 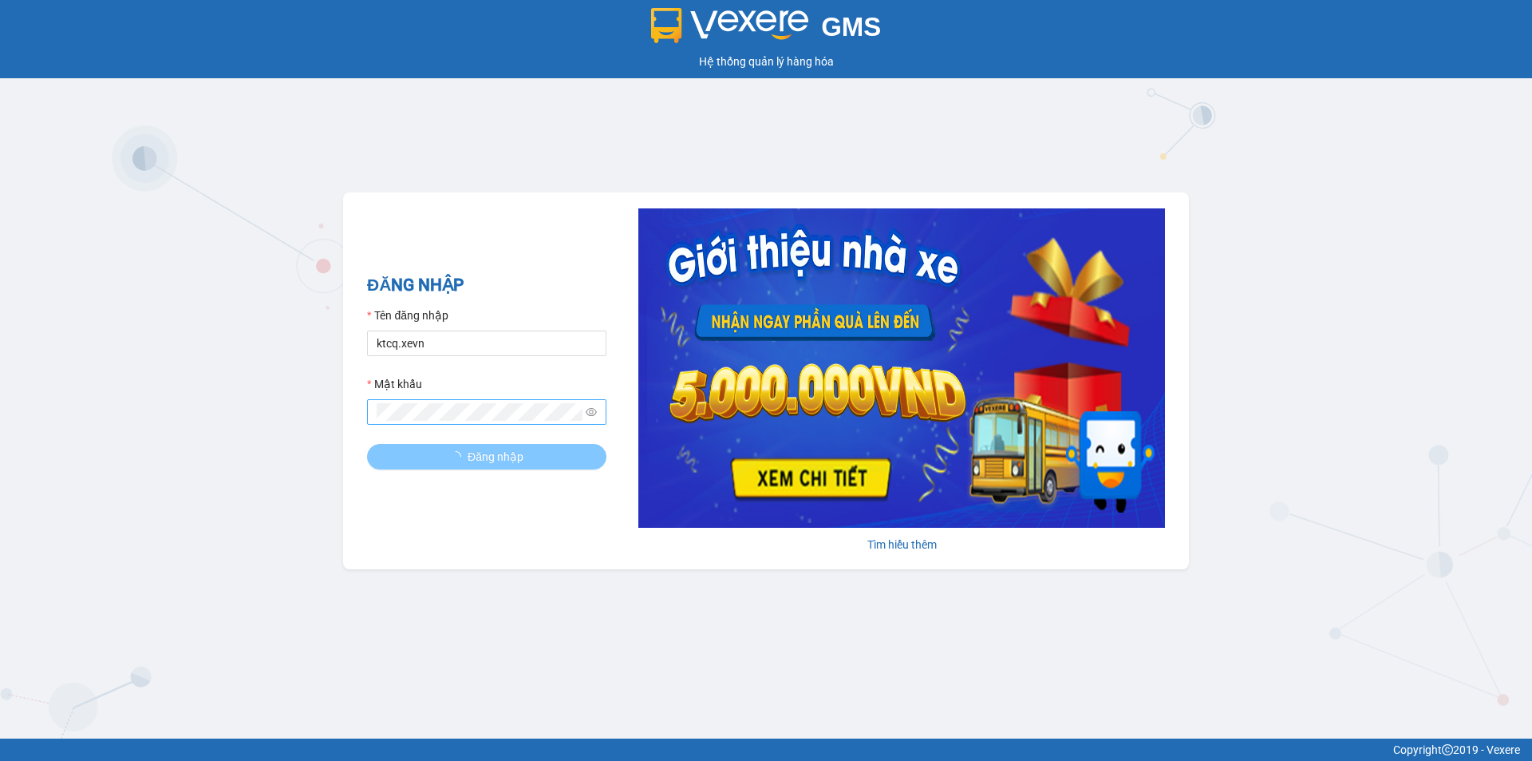 What do you see at coordinates (480, 412) in the screenshot?
I see `input: Mật khẩu` at bounding box center [480, 412].